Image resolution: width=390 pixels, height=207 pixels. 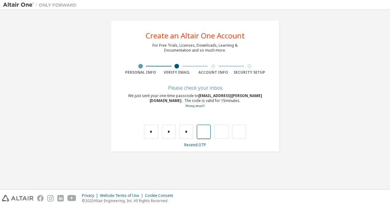 What do you see at coordinates (91, 196) in the screenshot?
I see `div: Privacy` at bounding box center [91, 196].